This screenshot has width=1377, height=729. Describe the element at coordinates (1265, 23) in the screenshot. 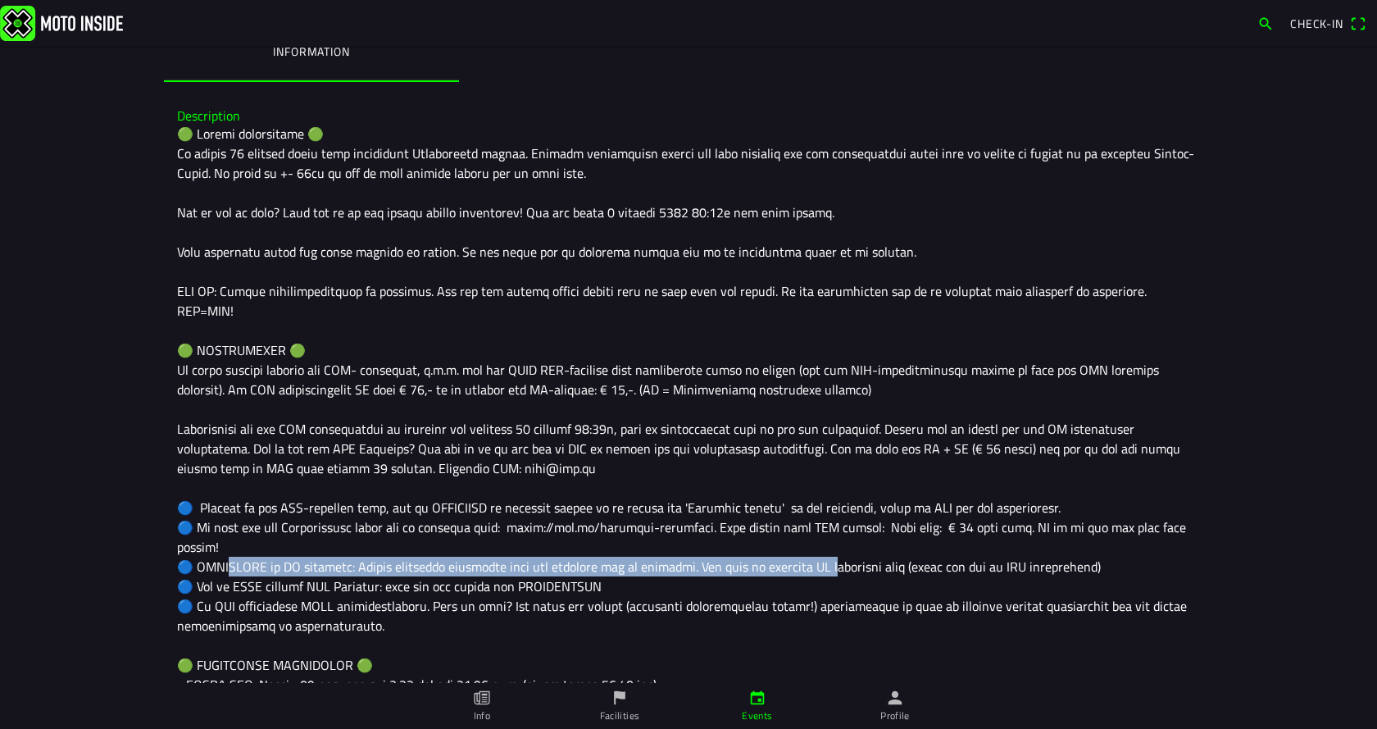

I see `a: search` at that location.